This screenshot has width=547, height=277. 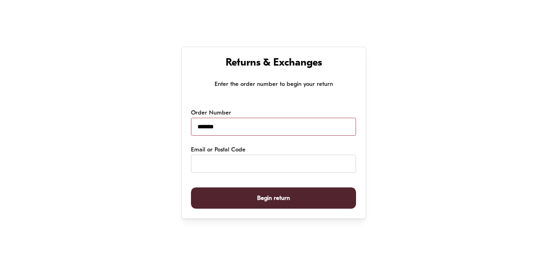 What do you see at coordinates (273, 84) in the screenshot?
I see `p: Enter the order number to begin your return` at bounding box center [273, 84].